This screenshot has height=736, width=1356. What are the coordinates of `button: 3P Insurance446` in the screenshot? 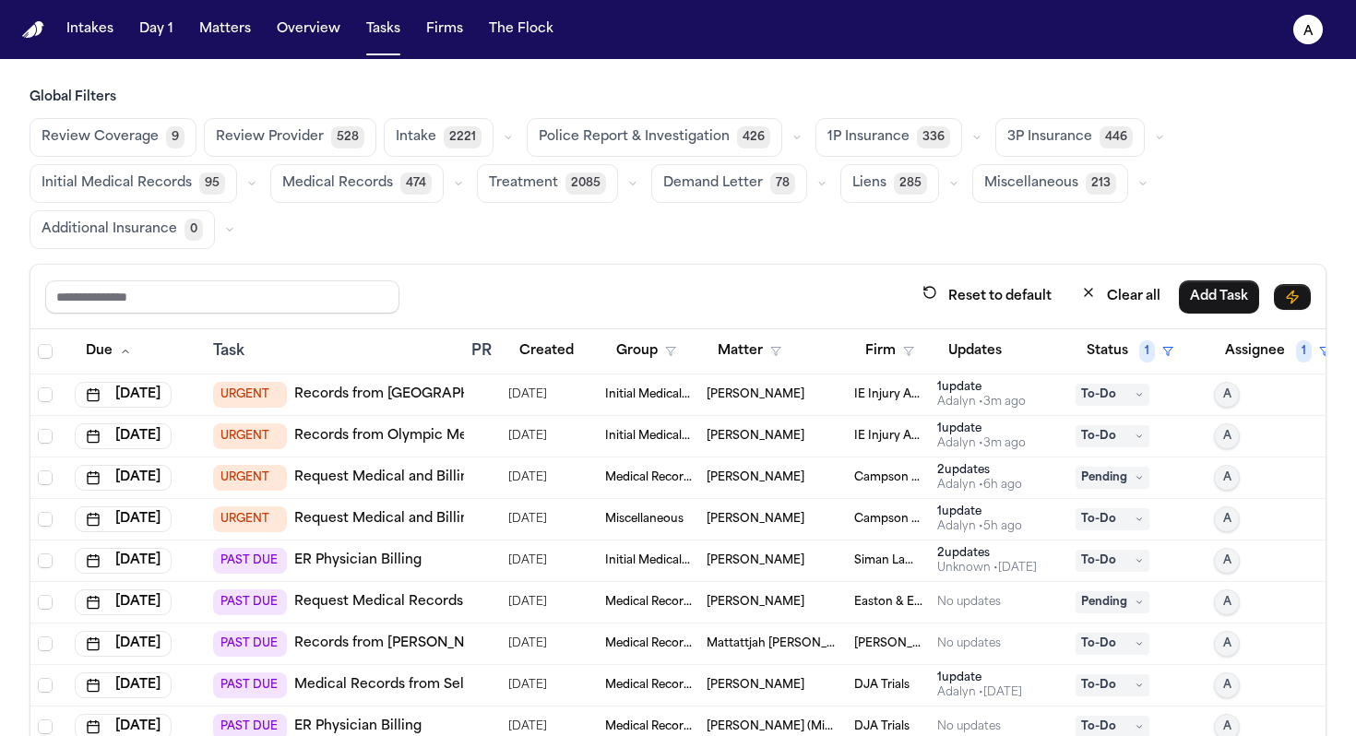 It's located at (1070, 137).